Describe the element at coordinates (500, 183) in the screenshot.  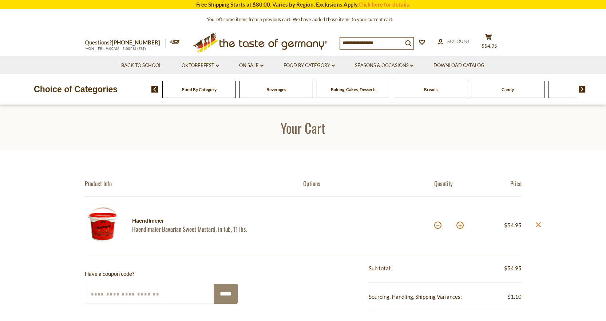
I see `div: Price` at that location.